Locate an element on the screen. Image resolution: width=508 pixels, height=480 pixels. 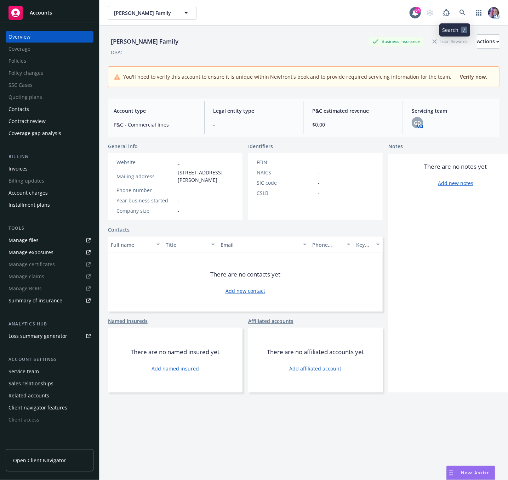
button: Title is located at coordinates (190, 244).